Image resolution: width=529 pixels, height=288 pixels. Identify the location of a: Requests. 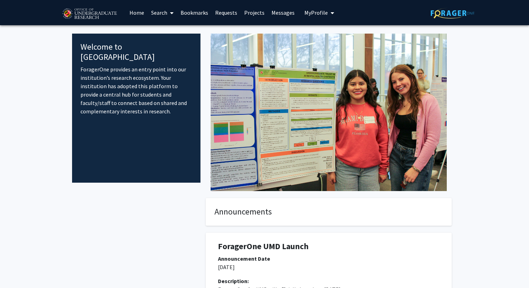
(226, 13).